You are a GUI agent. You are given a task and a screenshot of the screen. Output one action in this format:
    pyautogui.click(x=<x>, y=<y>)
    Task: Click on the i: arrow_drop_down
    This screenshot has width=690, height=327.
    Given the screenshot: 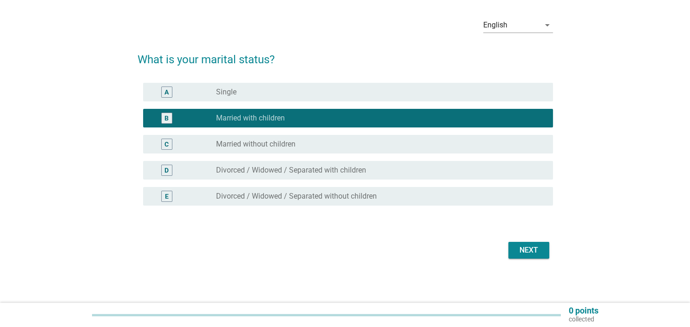 What is the action you would take?
    pyautogui.click(x=547, y=25)
    